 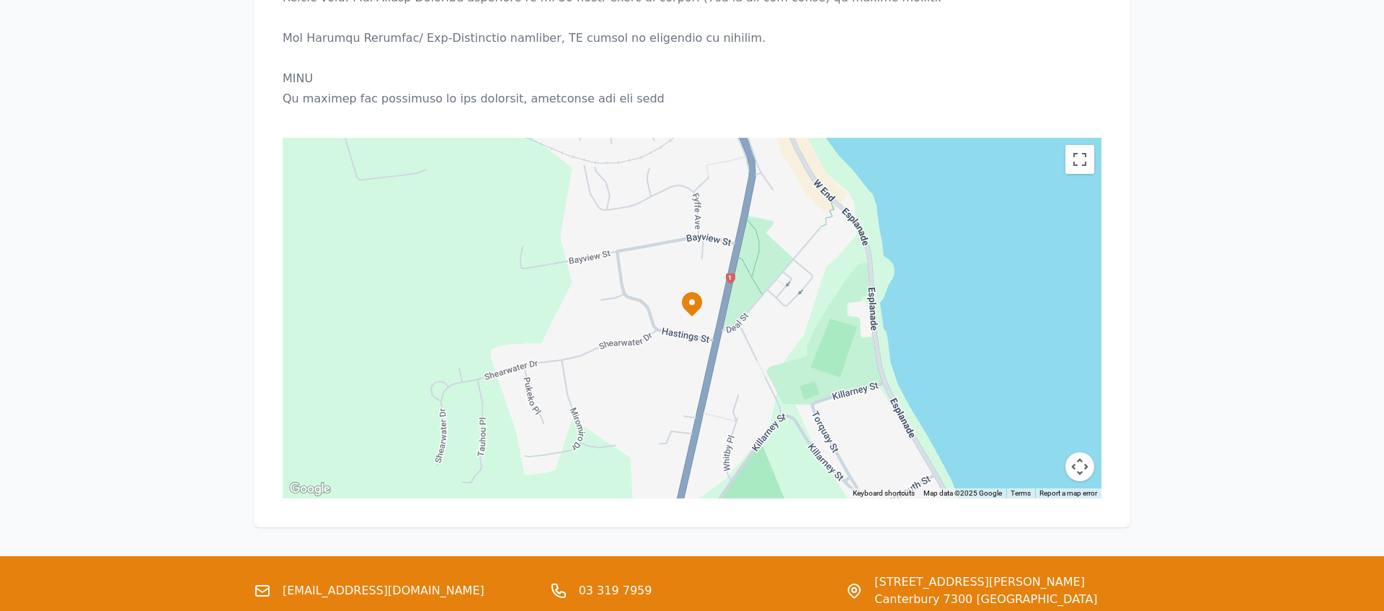 I want to click on button: Map camera controls, so click(x=1080, y=466).